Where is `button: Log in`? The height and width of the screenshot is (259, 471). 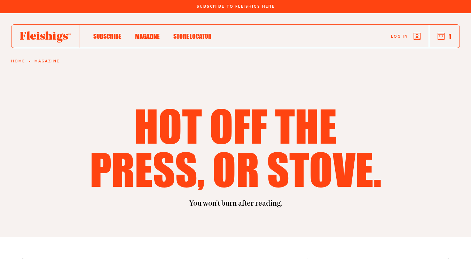 button: Log in is located at coordinates (406, 36).